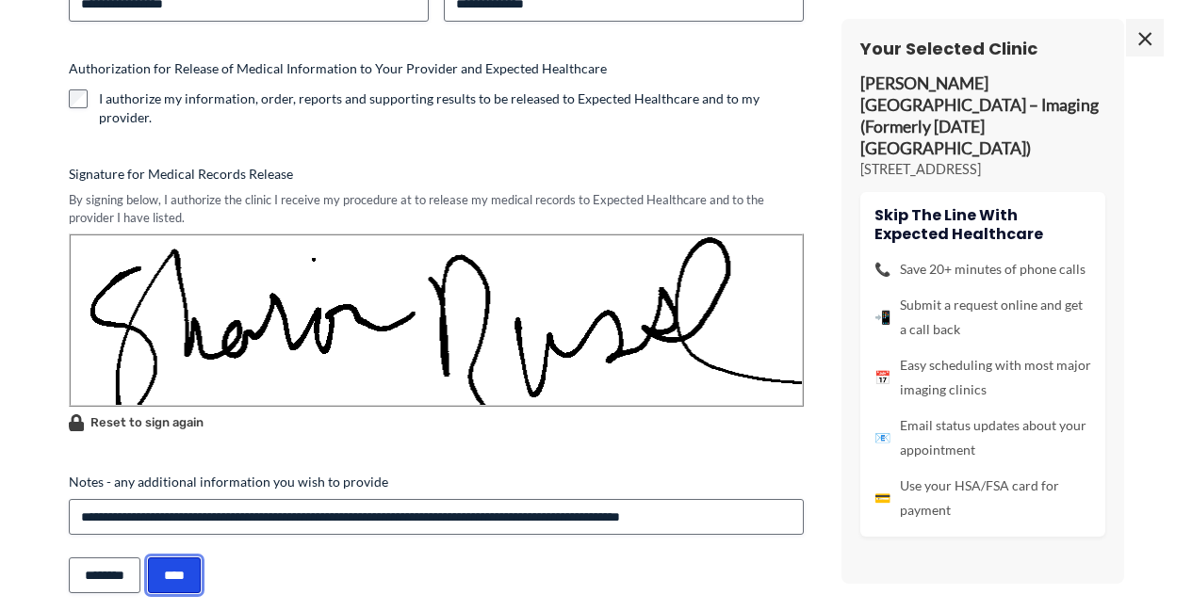  I want to click on label: Signature for Medical Records Release, so click(436, 174).